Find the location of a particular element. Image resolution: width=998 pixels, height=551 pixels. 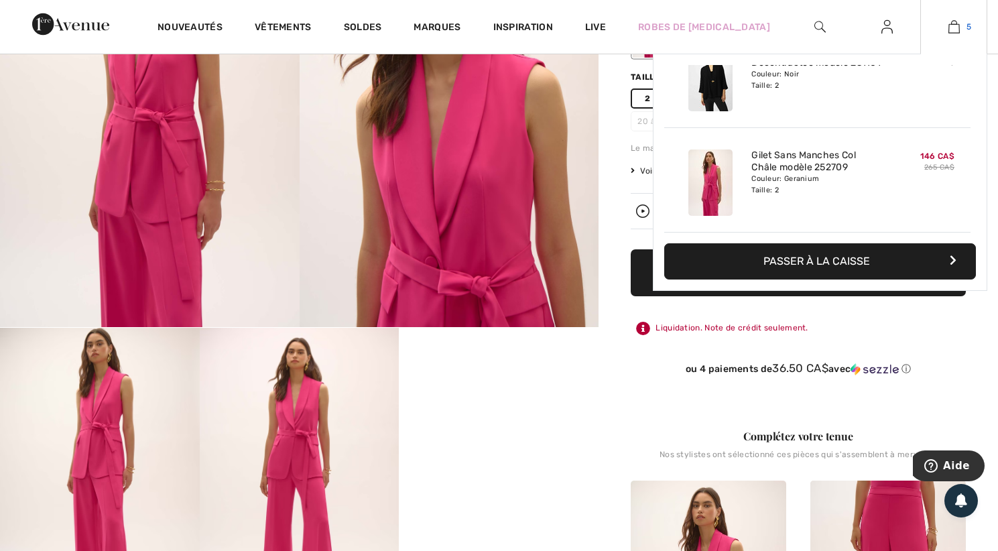

button: Ajouter au panier is located at coordinates (798, 273).